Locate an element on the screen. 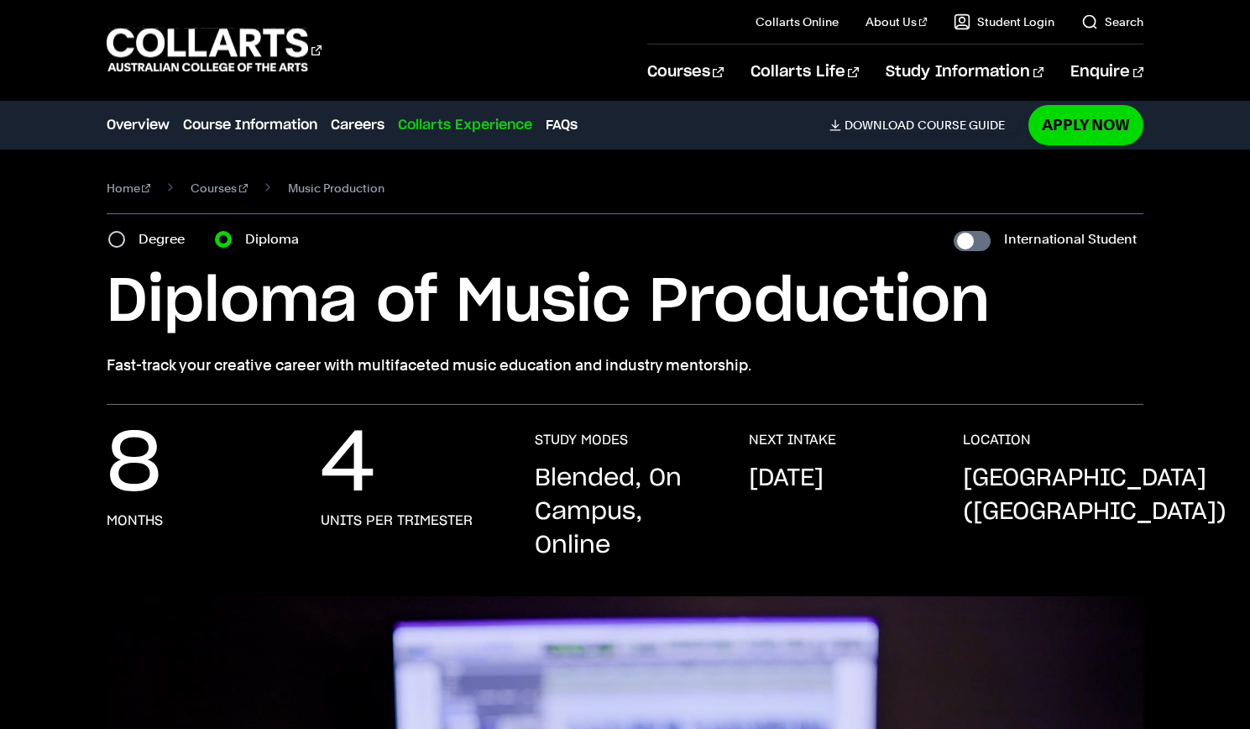 The image size is (1250, 729). h3: LOCATION is located at coordinates (997, 440).